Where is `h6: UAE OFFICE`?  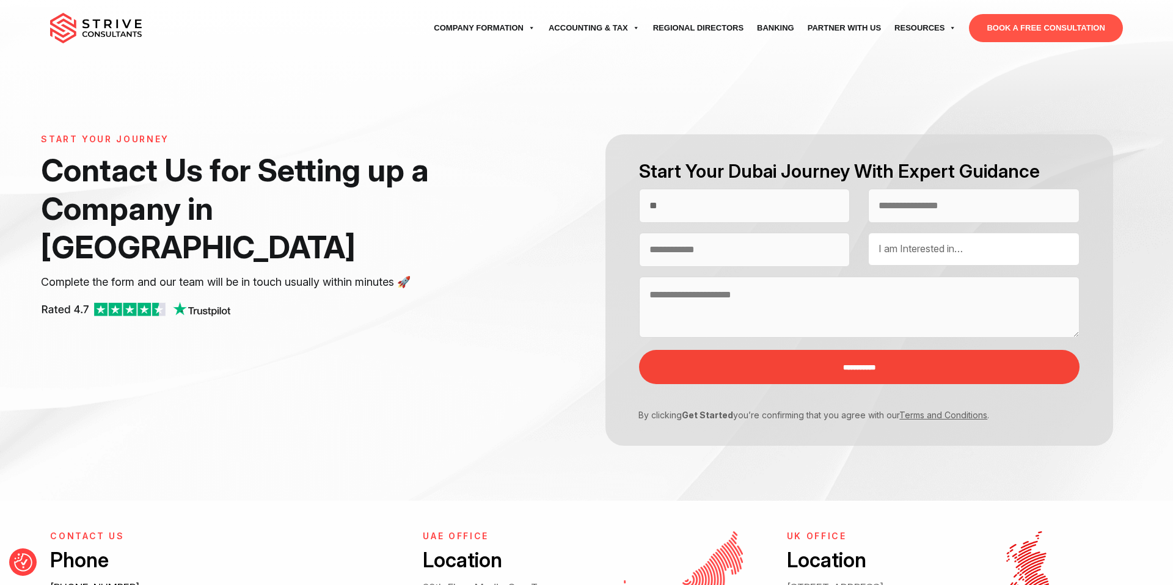 h6: UAE OFFICE is located at coordinates (500, 536).